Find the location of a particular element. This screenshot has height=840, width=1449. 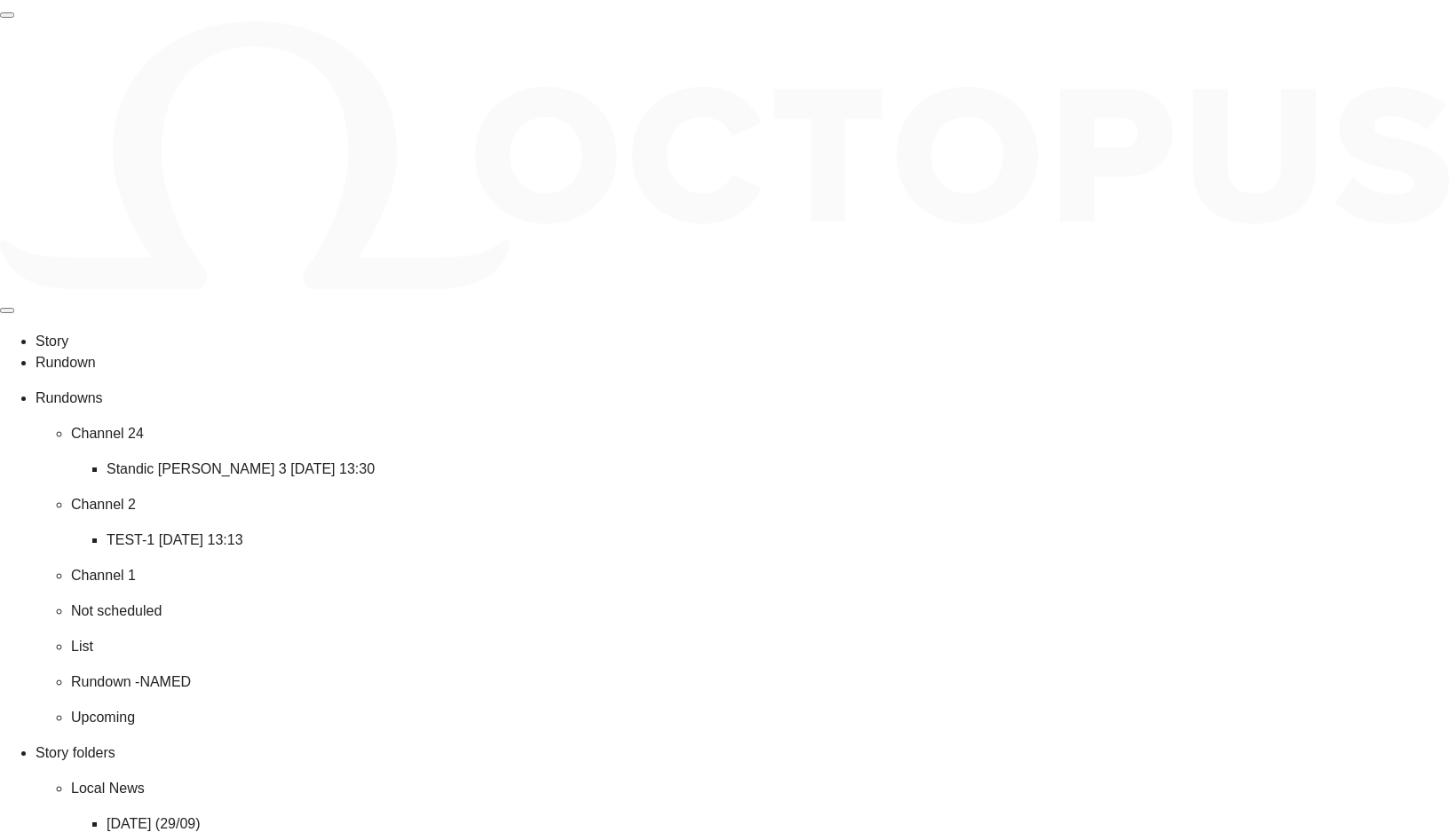

p: Rundowns is located at coordinates (742, 399).